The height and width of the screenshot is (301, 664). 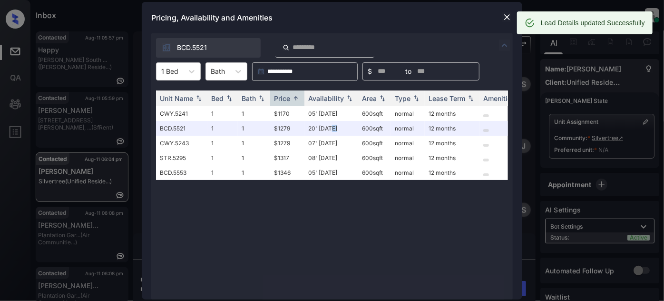 What do you see at coordinates (402, 98) in the screenshot?
I see `div: Type` at bounding box center [402, 98].